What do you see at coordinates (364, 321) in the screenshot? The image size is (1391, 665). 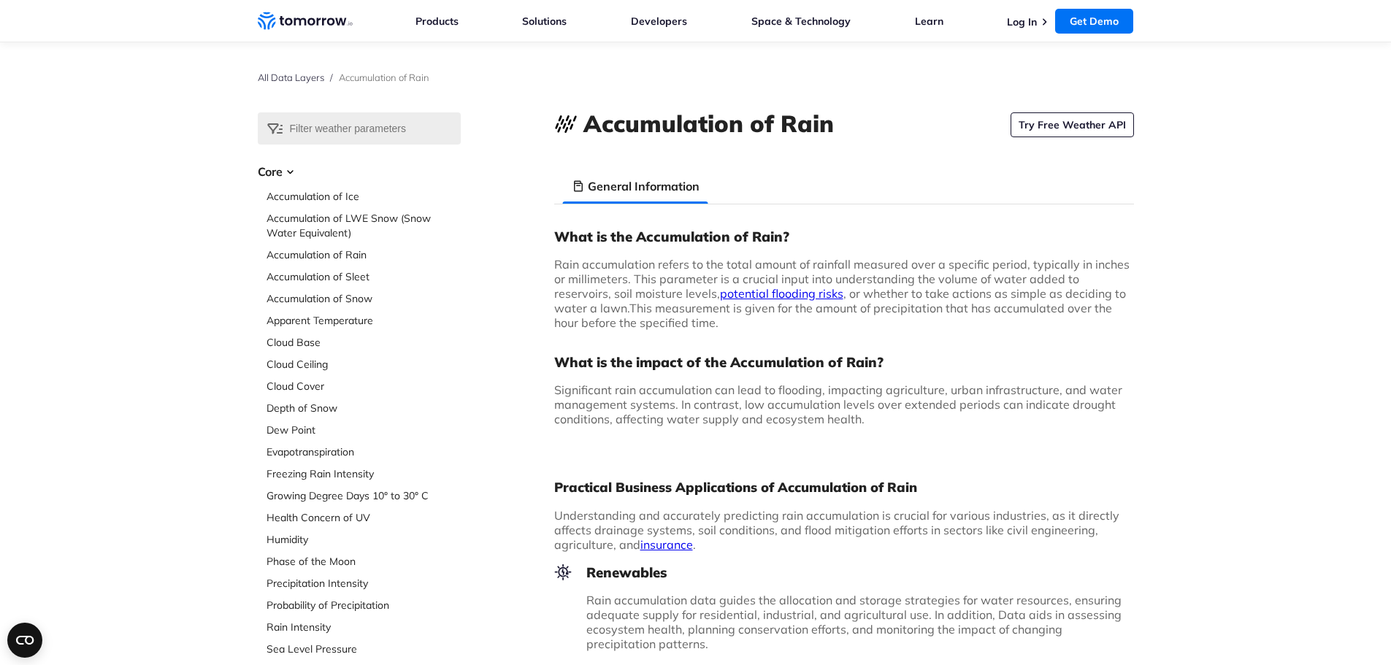 I see `a: Apparent Temperature` at bounding box center [364, 321].